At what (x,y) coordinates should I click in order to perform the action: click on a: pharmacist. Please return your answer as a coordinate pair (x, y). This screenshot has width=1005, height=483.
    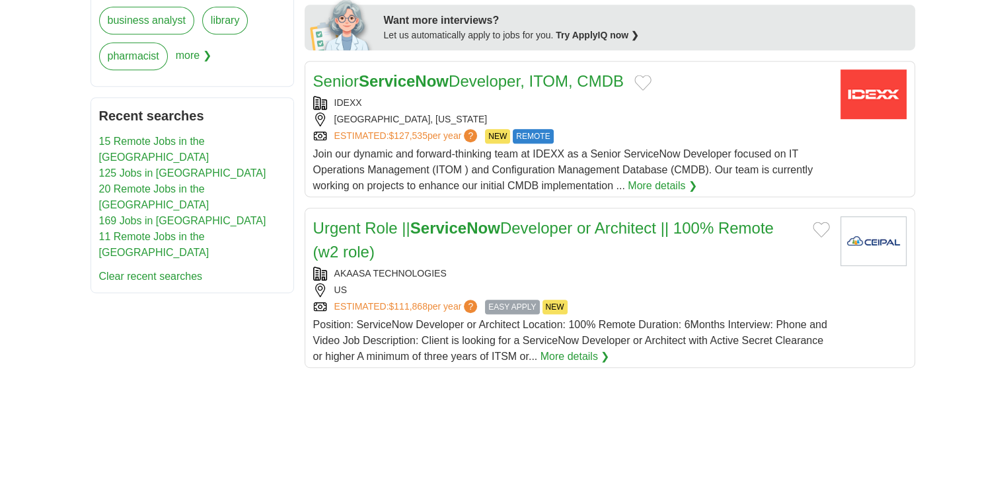
    Looking at the image, I should click on (134, 56).